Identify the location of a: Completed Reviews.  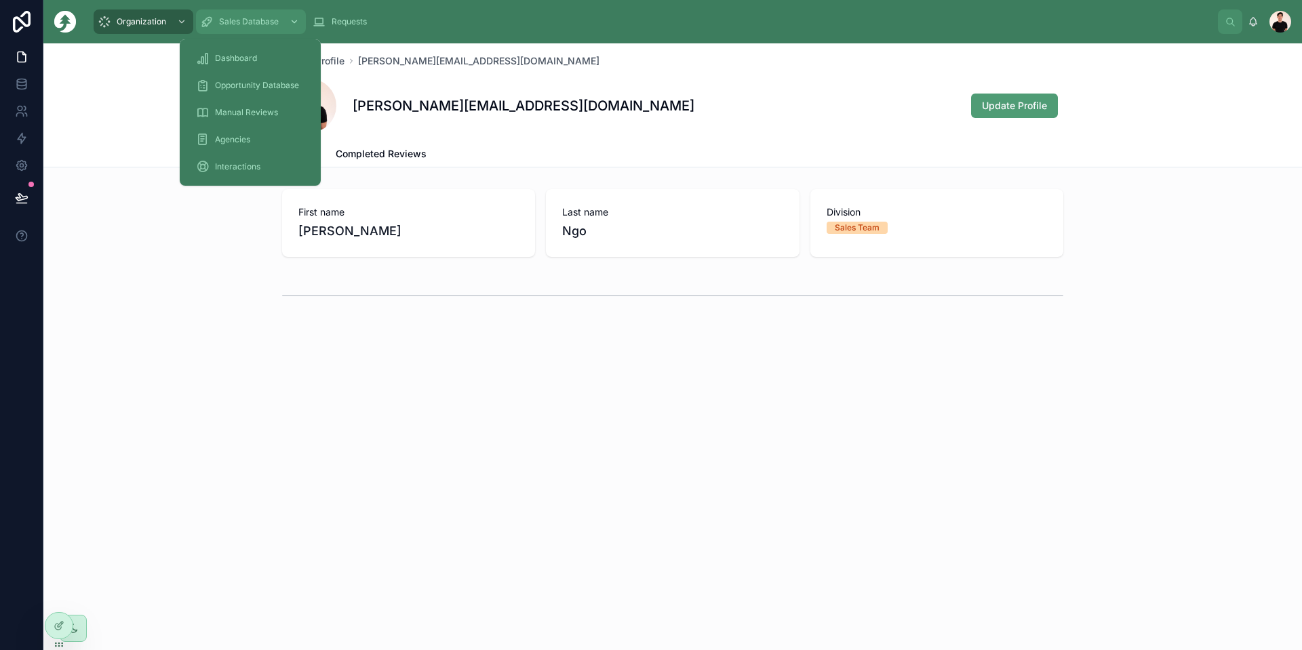
(381, 155).